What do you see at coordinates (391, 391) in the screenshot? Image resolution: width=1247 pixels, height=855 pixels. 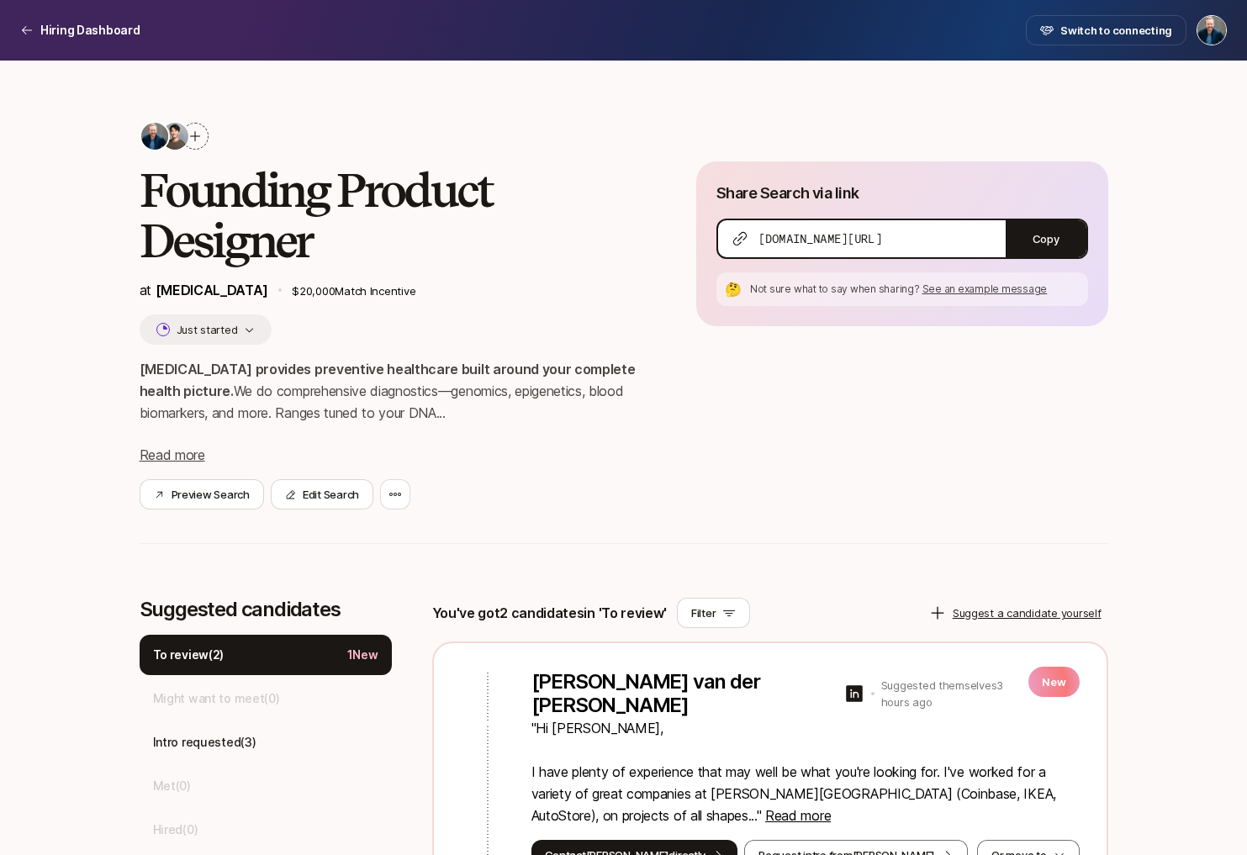 I see `p: We do comprehensive diagnostics—genomics, epigenetics, blood biomarkers, and more. Ranges tuned t...` at bounding box center [391, 391].